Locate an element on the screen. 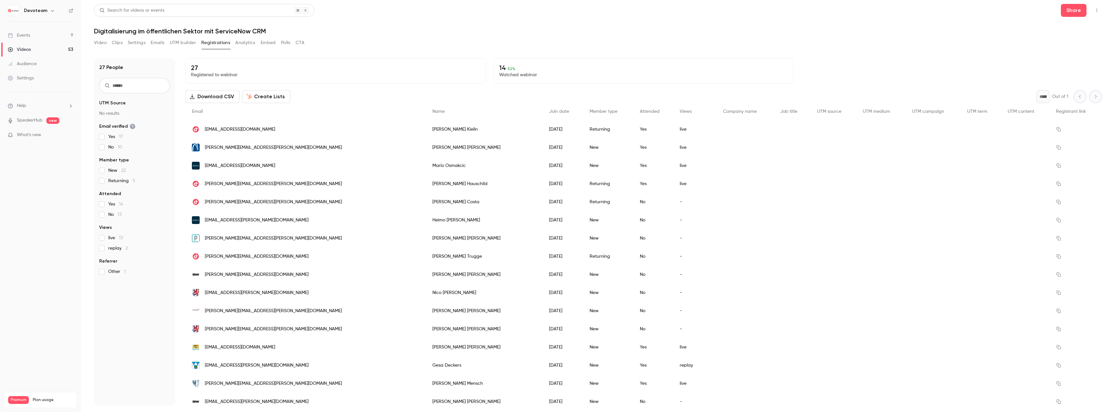  button: Download CSV is located at coordinates (212, 97).